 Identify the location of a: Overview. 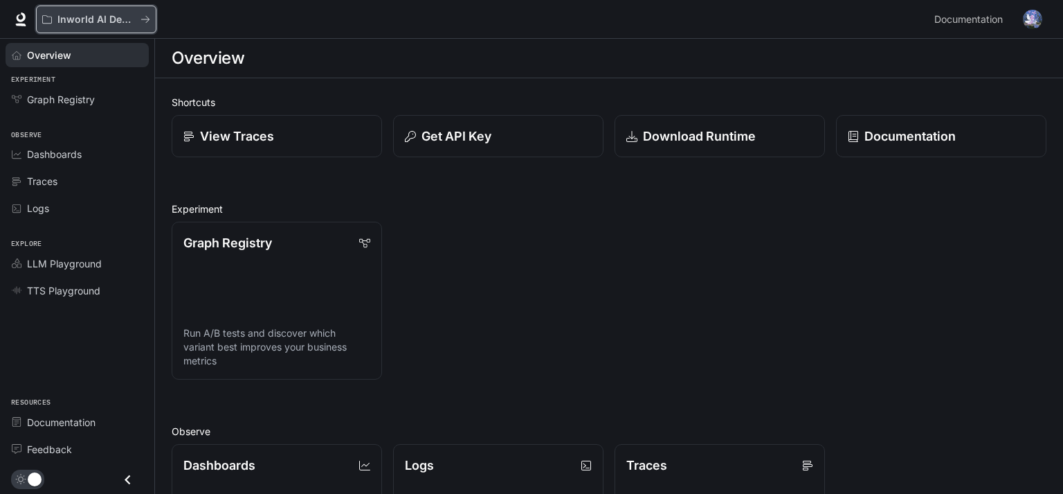
(77, 55).